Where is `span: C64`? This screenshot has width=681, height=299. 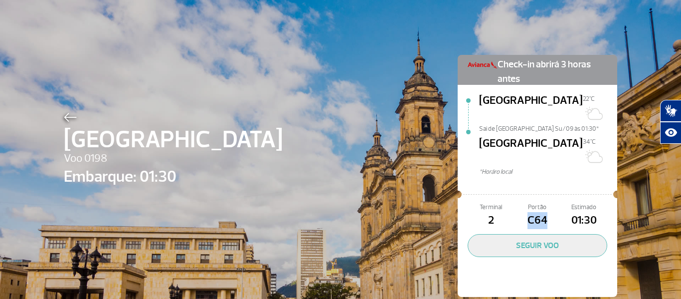 span: C64 is located at coordinates (537, 220).